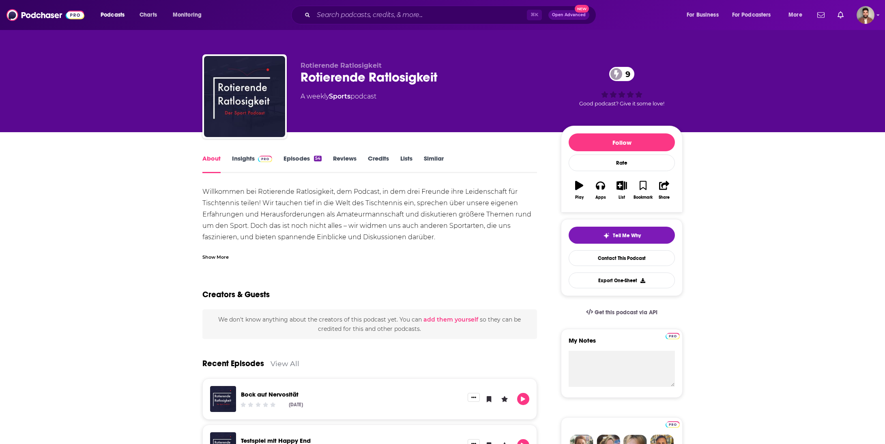  What do you see at coordinates (258, 404) in the screenshot?
I see `div: Community Rating: 0 out of 5` at bounding box center [258, 404].